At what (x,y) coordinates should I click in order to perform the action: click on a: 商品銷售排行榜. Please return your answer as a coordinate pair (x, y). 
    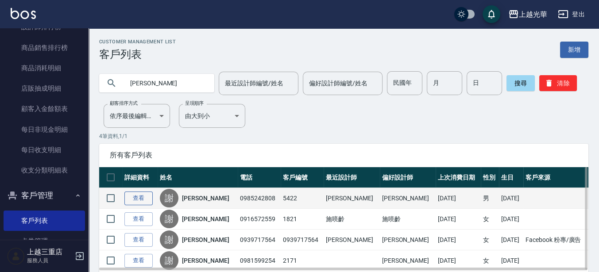
    Looking at the image, I should click on (44, 48).